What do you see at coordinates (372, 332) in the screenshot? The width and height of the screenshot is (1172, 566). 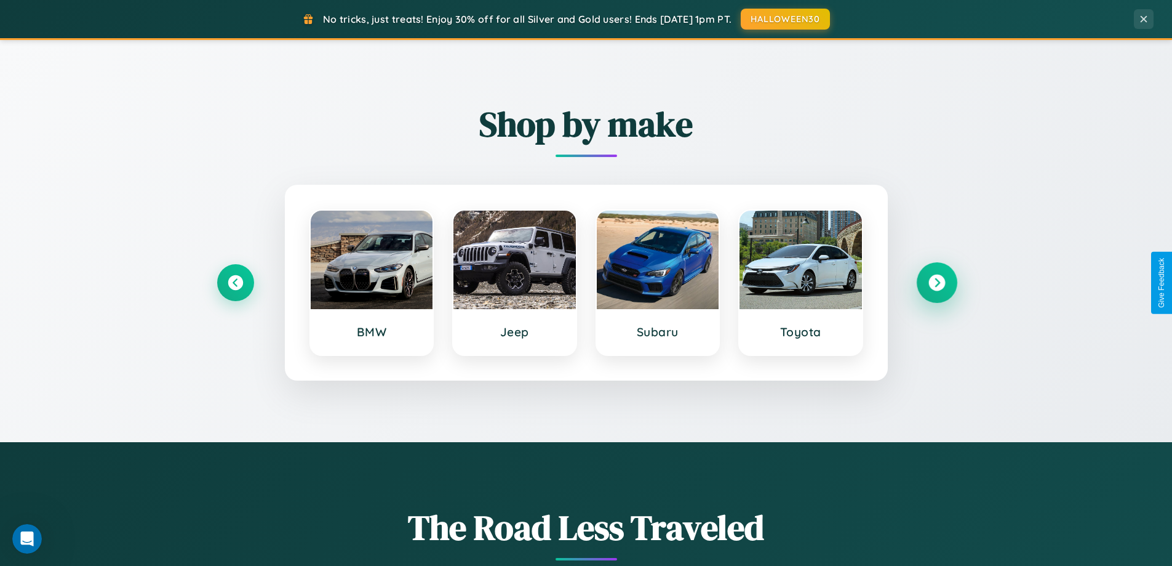 I see `h3: BMW` at bounding box center [372, 332].